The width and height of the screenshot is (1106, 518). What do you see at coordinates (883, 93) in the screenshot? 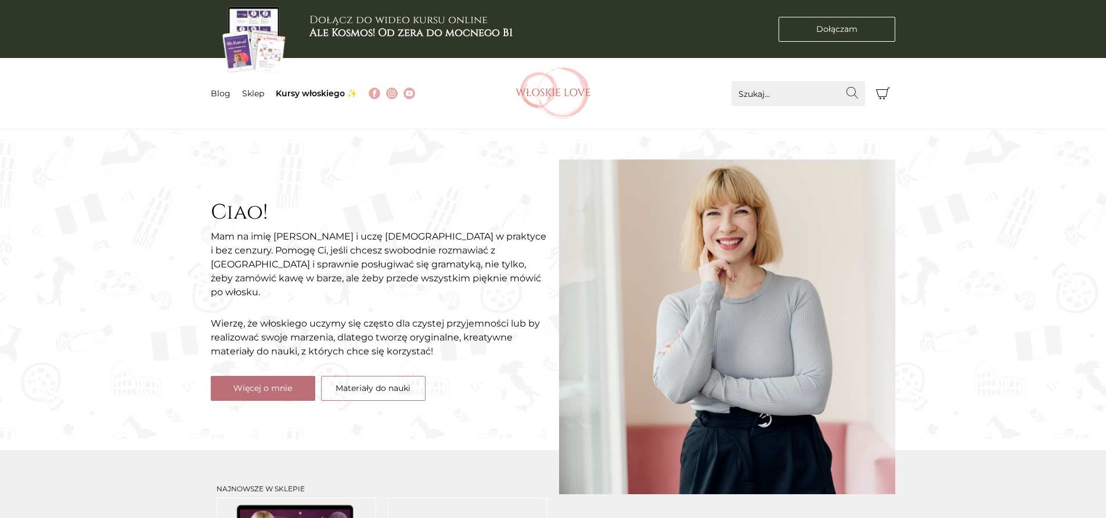
I see `button: Koszyk` at bounding box center [883, 93].